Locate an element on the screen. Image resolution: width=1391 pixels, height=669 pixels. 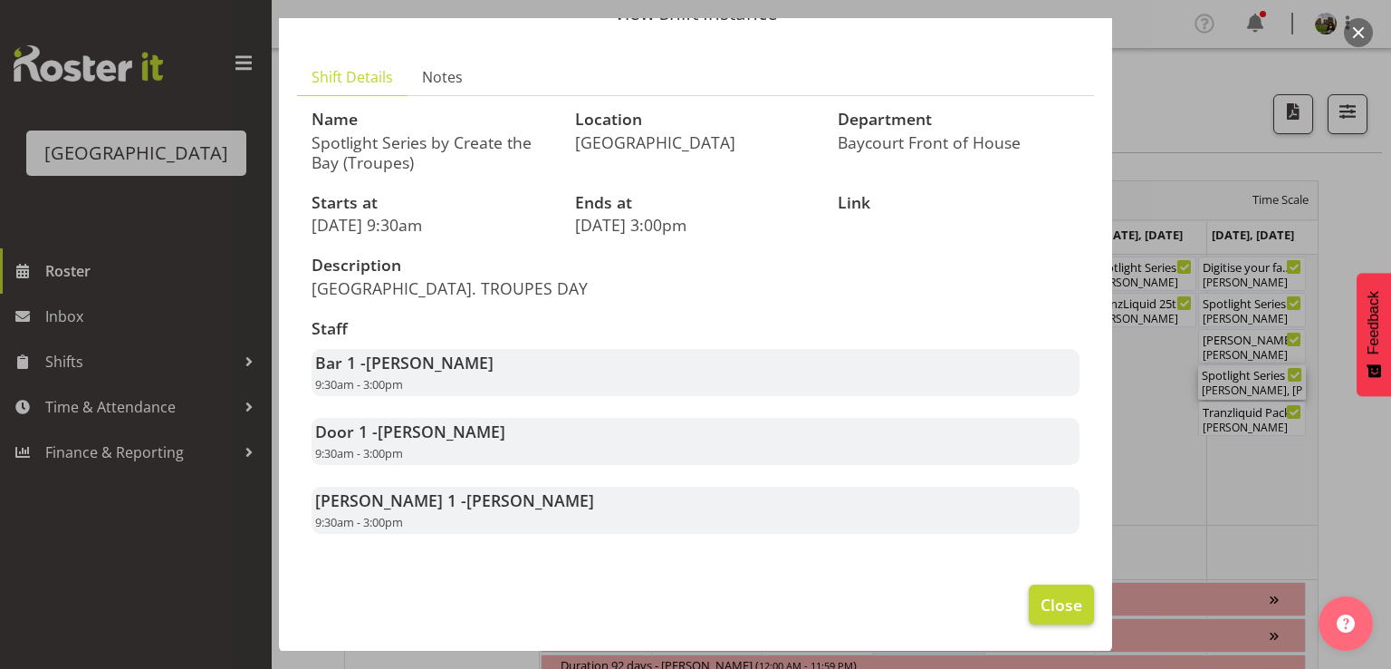
h3: Name is located at coordinates (432, 120).